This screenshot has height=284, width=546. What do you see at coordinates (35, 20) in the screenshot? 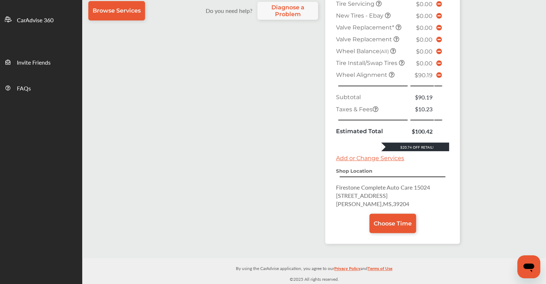
I see `span: CarAdvise 360` at bounding box center [35, 20].